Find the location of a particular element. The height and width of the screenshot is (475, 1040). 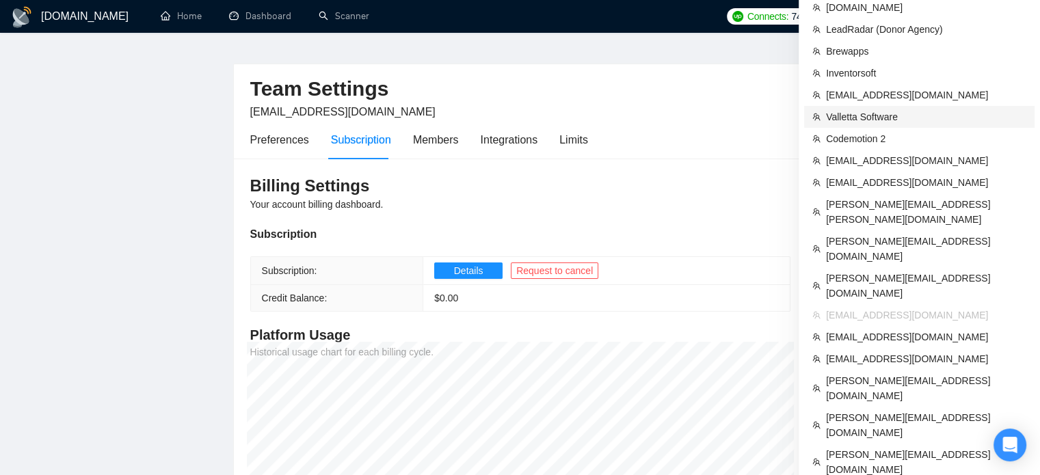

h4: Platform Usage is located at coordinates (520, 335).